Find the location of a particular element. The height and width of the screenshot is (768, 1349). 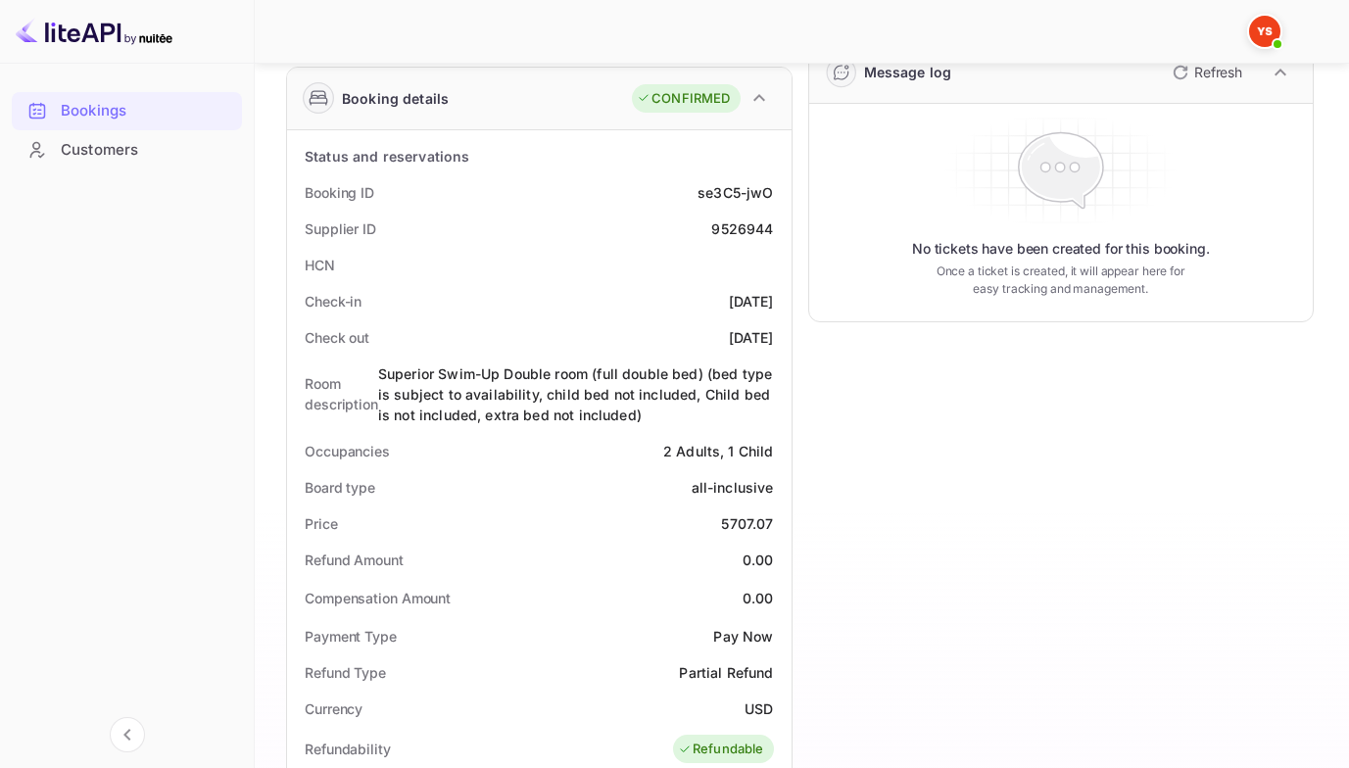

div: Partial Refund is located at coordinates (726, 672).